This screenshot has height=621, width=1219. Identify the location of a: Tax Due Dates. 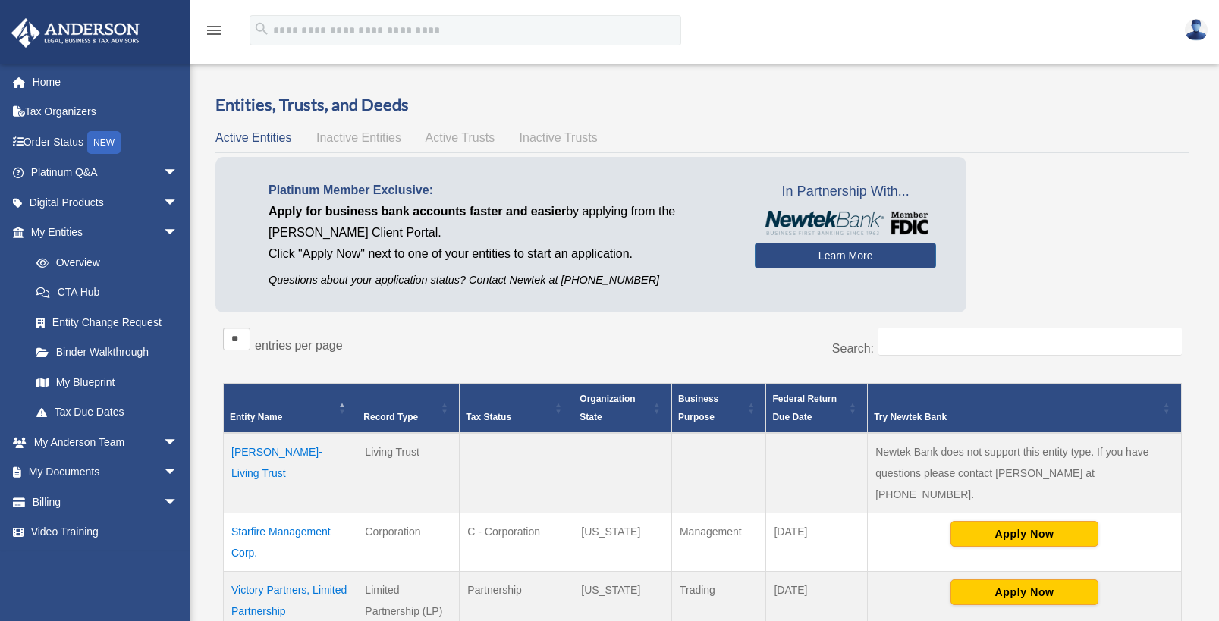
(107, 413).